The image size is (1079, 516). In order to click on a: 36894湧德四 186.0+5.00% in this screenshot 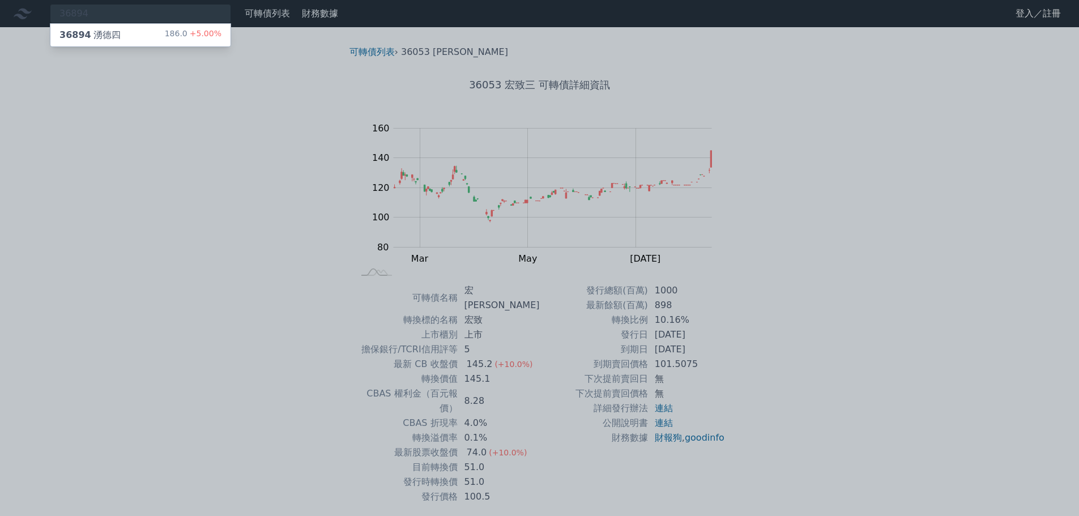, I will do `click(140, 35)`.